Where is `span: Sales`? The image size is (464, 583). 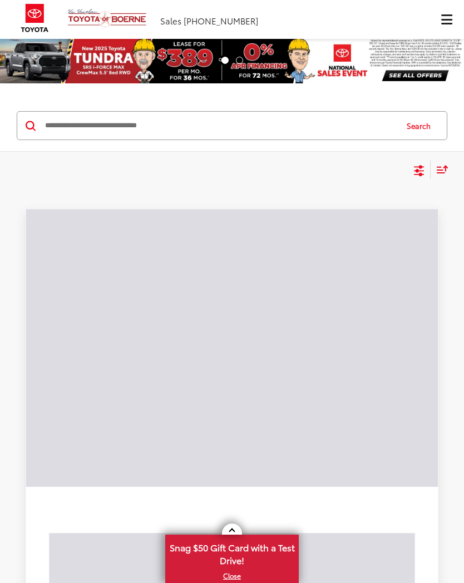
span: Sales is located at coordinates (171, 21).